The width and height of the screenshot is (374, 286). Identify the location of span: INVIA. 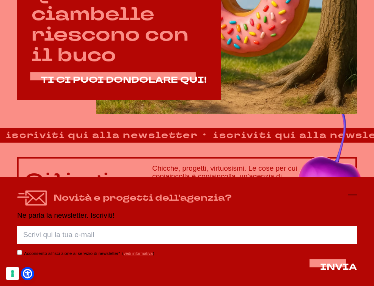
(338, 267).